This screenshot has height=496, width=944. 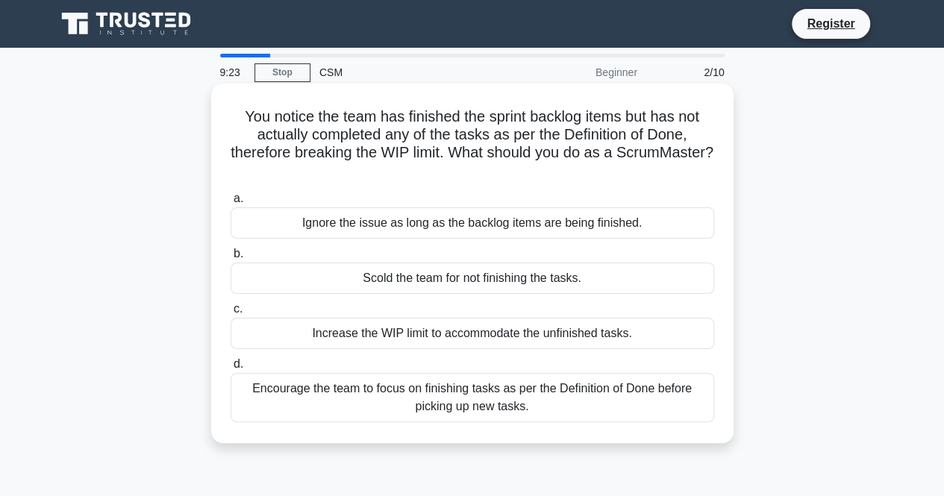 What do you see at coordinates (472, 334) in the screenshot?
I see `div: Increase the WIP limit to accommodate the unfinished tasks.` at bounding box center [472, 334].